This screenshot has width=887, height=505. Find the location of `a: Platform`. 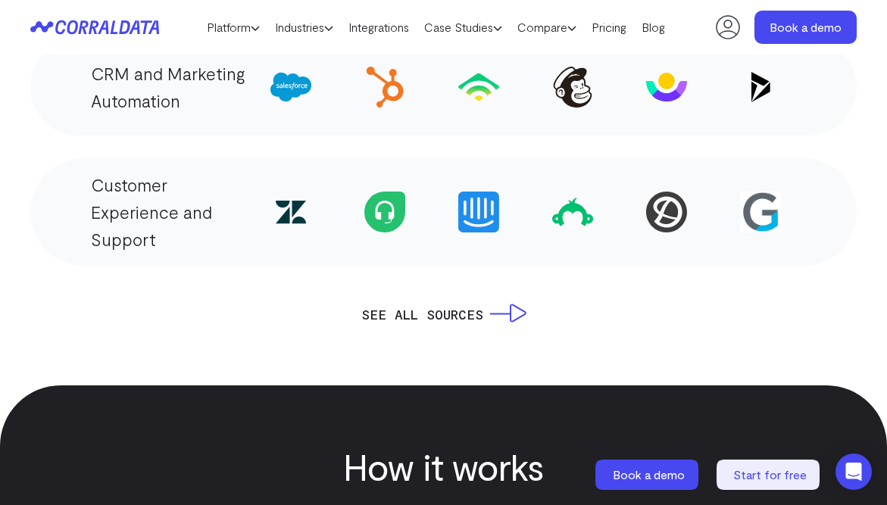

a: Platform is located at coordinates (233, 27).